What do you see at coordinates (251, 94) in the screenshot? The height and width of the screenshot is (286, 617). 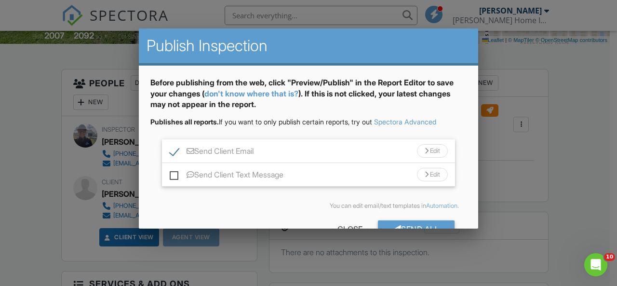 I see `a: don't know where that is?` at bounding box center [251, 94].